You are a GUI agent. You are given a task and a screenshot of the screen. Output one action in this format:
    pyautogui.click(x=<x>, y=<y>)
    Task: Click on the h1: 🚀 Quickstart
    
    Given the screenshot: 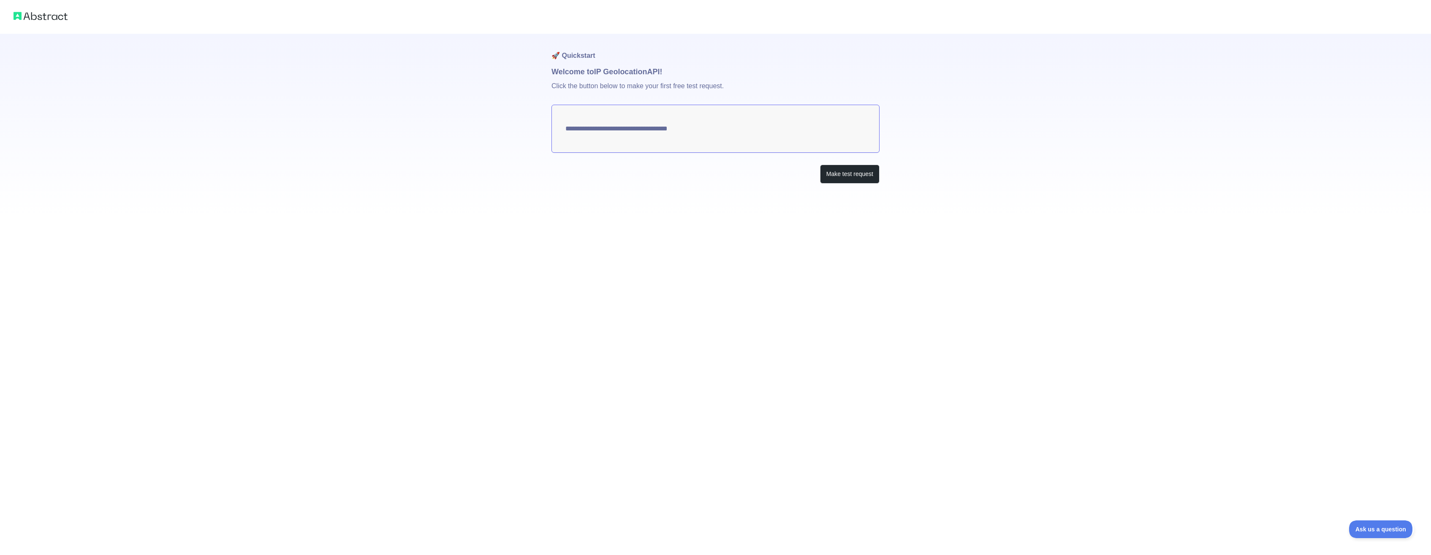 What is the action you would take?
    pyautogui.click(x=715, y=50)
    